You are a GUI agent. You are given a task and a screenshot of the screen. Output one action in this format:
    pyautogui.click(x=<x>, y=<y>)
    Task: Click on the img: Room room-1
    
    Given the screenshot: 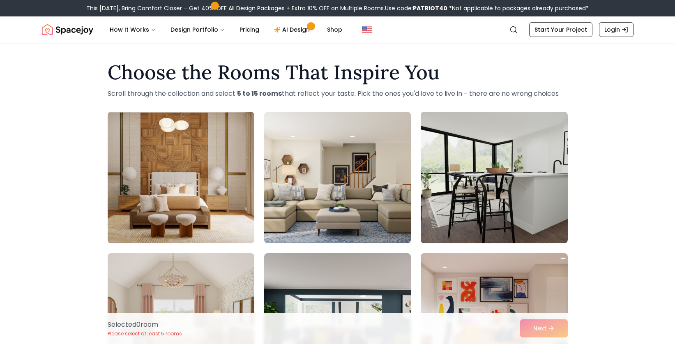 What is the action you would take?
    pyautogui.click(x=181, y=177)
    